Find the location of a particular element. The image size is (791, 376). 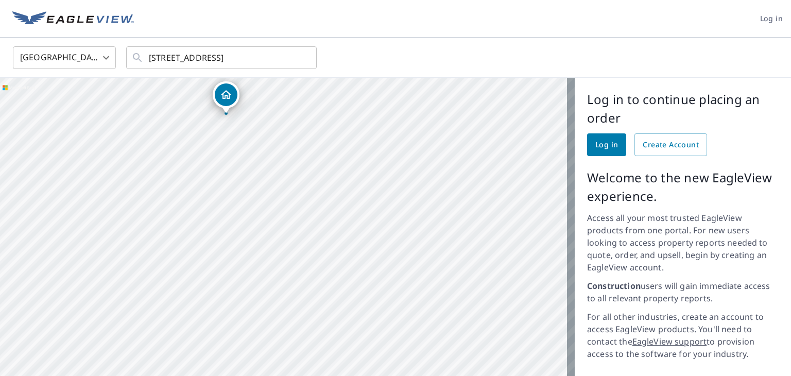

p: Welcome to the new EagleView experience. is located at coordinates (683, 187).